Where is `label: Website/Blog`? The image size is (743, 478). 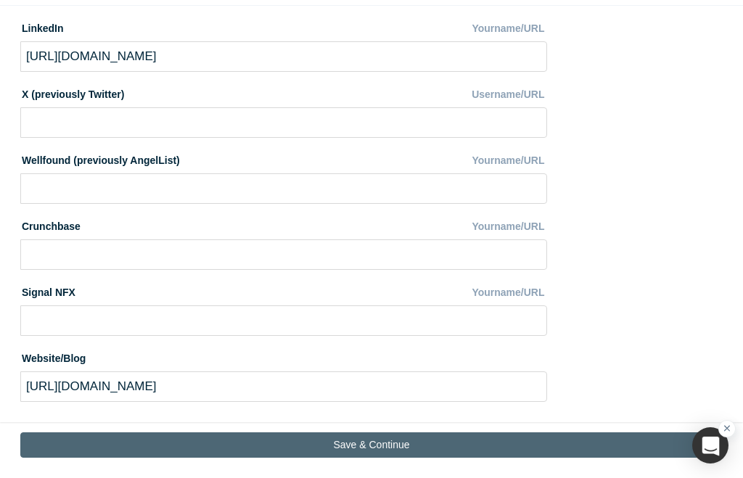
label: Website/Blog is located at coordinates (284, 356).